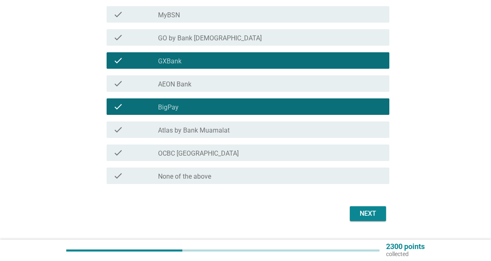  What do you see at coordinates (405, 246) in the screenshot?
I see `p: 2300 points` at bounding box center [405, 246].